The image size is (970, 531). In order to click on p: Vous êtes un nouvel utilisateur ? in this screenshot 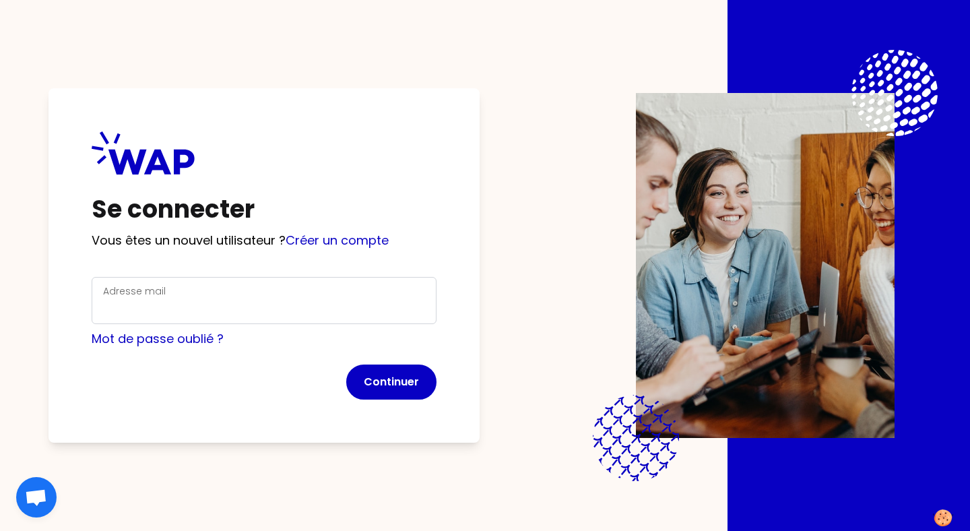, I will do `click(264, 241)`.